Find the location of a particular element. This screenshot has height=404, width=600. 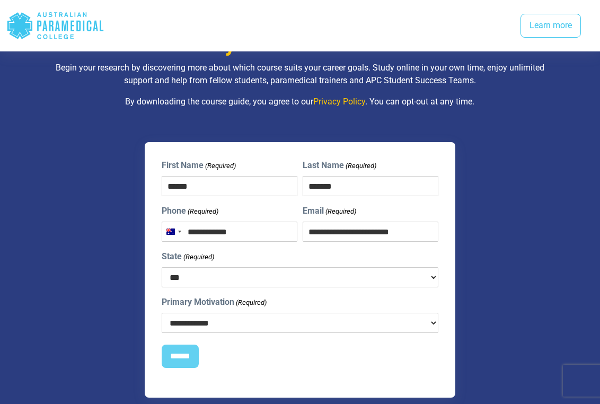

label: Last Name is located at coordinates (339, 165).